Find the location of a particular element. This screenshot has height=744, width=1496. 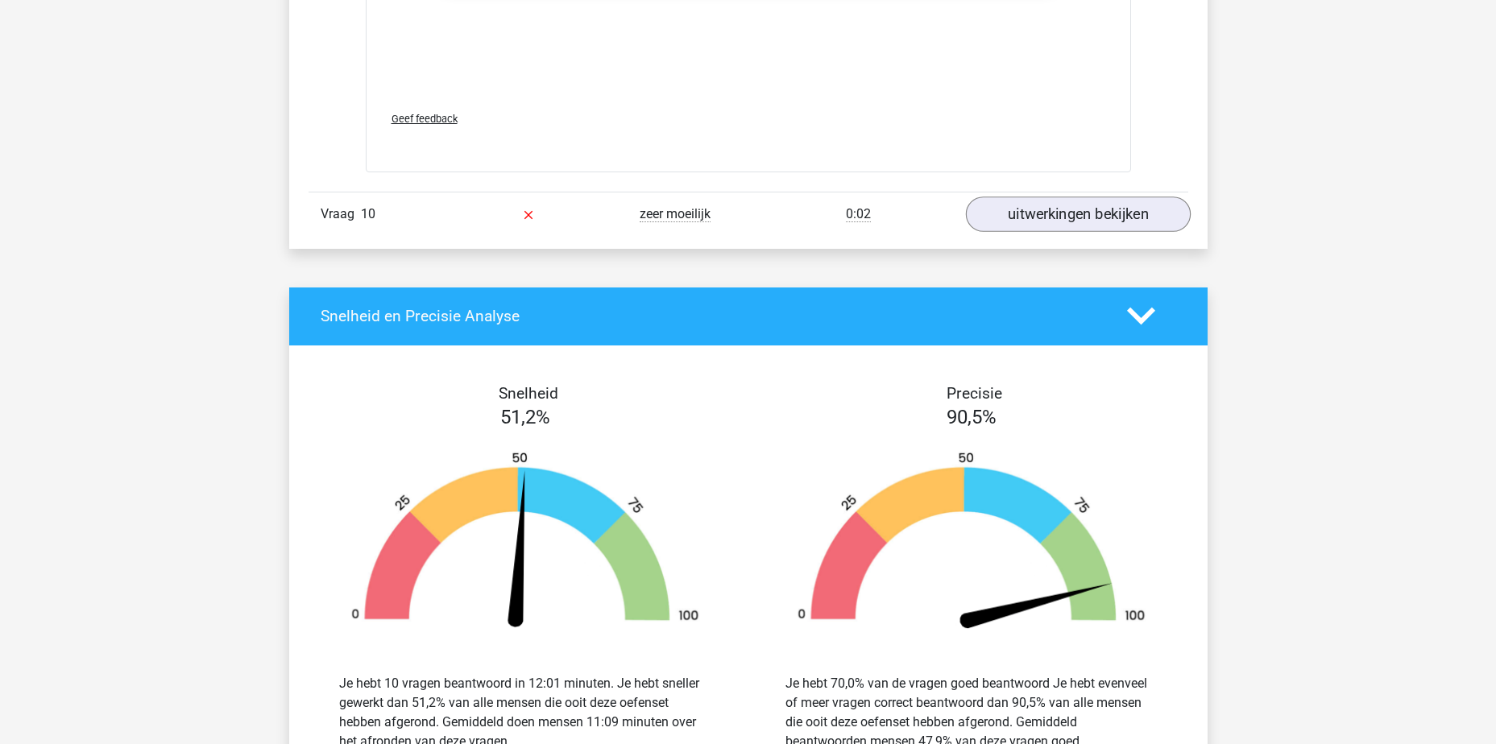

img: 91.42dffeb922d7.png is located at coordinates (972, 543).